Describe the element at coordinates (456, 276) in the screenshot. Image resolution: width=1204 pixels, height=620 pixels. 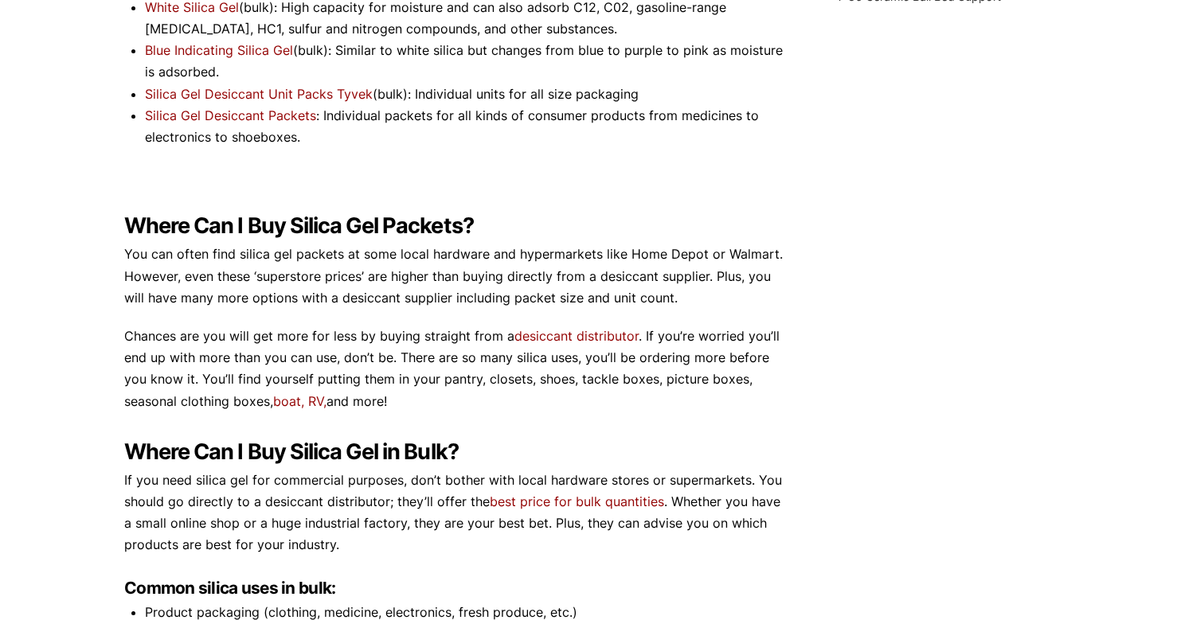
I see `p: You can often find silica gel packets at some local hardware and hypermarkets like Home Depot or ...` at that location.